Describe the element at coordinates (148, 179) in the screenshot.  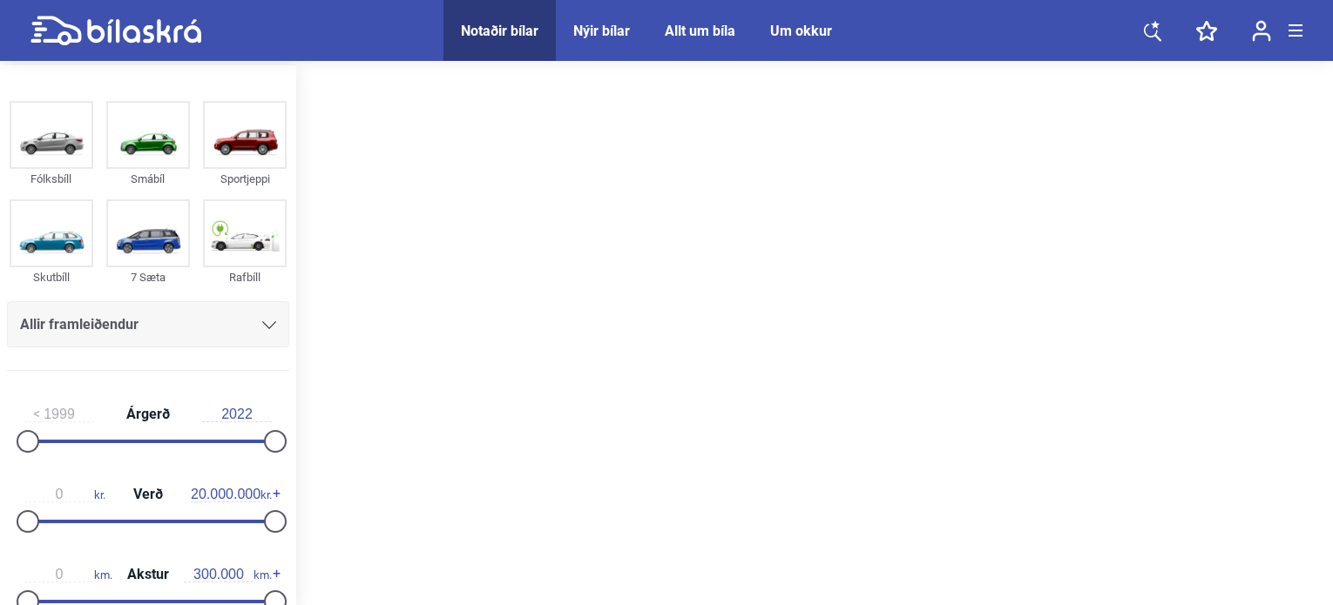
I see `div: Smábíl` at that location.